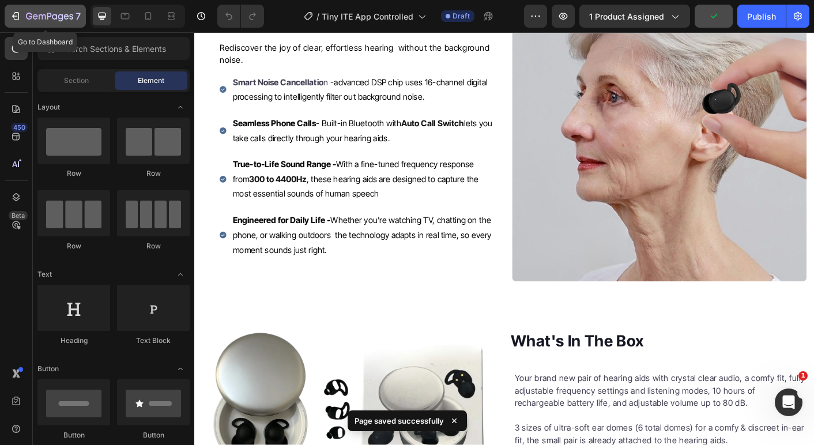 The width and height of the screenshot is (814, 445). Describe the element at coordinates (97, 210) in the screenshot. I see `strong: Engineered for Daily Life -` at that location.